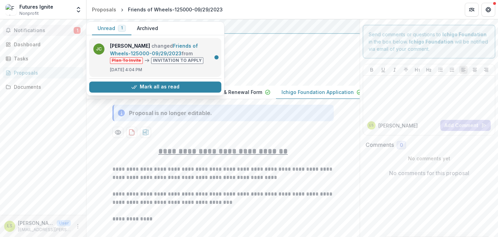 This screenshot has height=237, width=498. What do you see at coordinates (43, 87) in the screenshot?
I see `a: Documents` at bounding box center [43, 87].